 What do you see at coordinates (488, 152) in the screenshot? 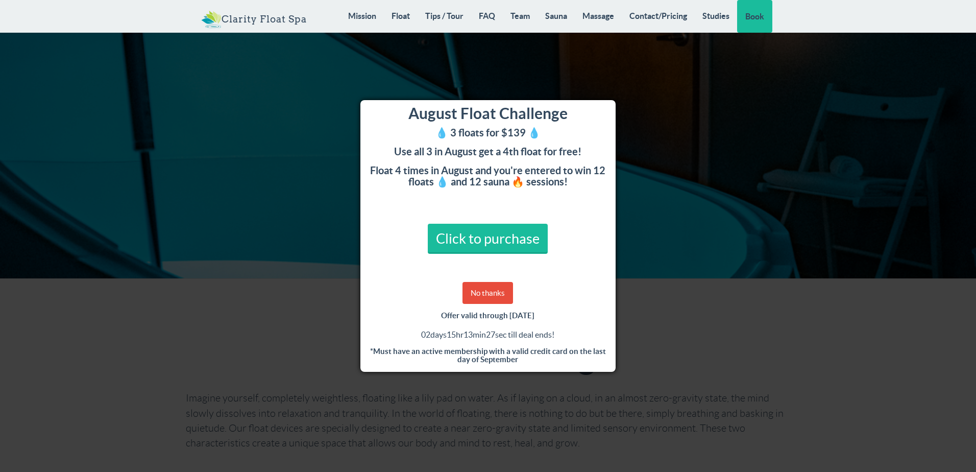
I see `h4: Use all 3 in August get a 4th float for free!` at bounding box center [488, 152].